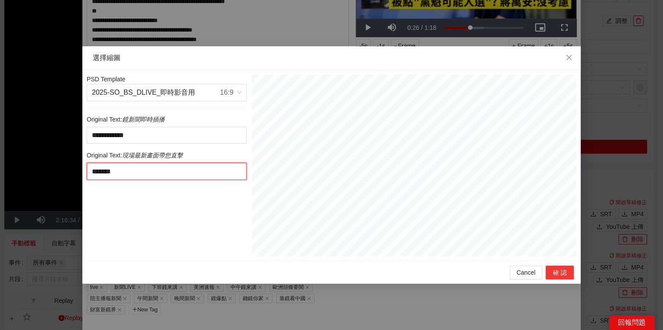 This screenshot has height=330, width=663. Describe the element at coordinates (152, 155) in the screenshot. I see `i: 現場最新畫面帶您直擊` at that location.